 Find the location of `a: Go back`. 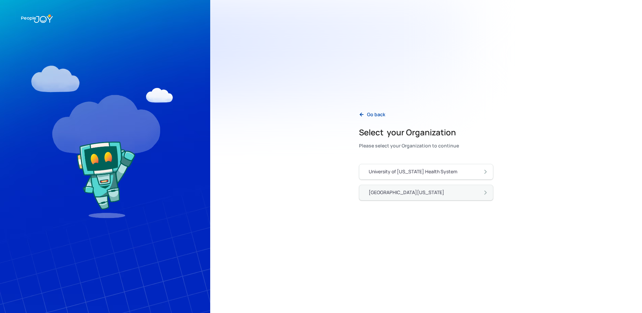

a: Go back is located at coordinates (372, 114).